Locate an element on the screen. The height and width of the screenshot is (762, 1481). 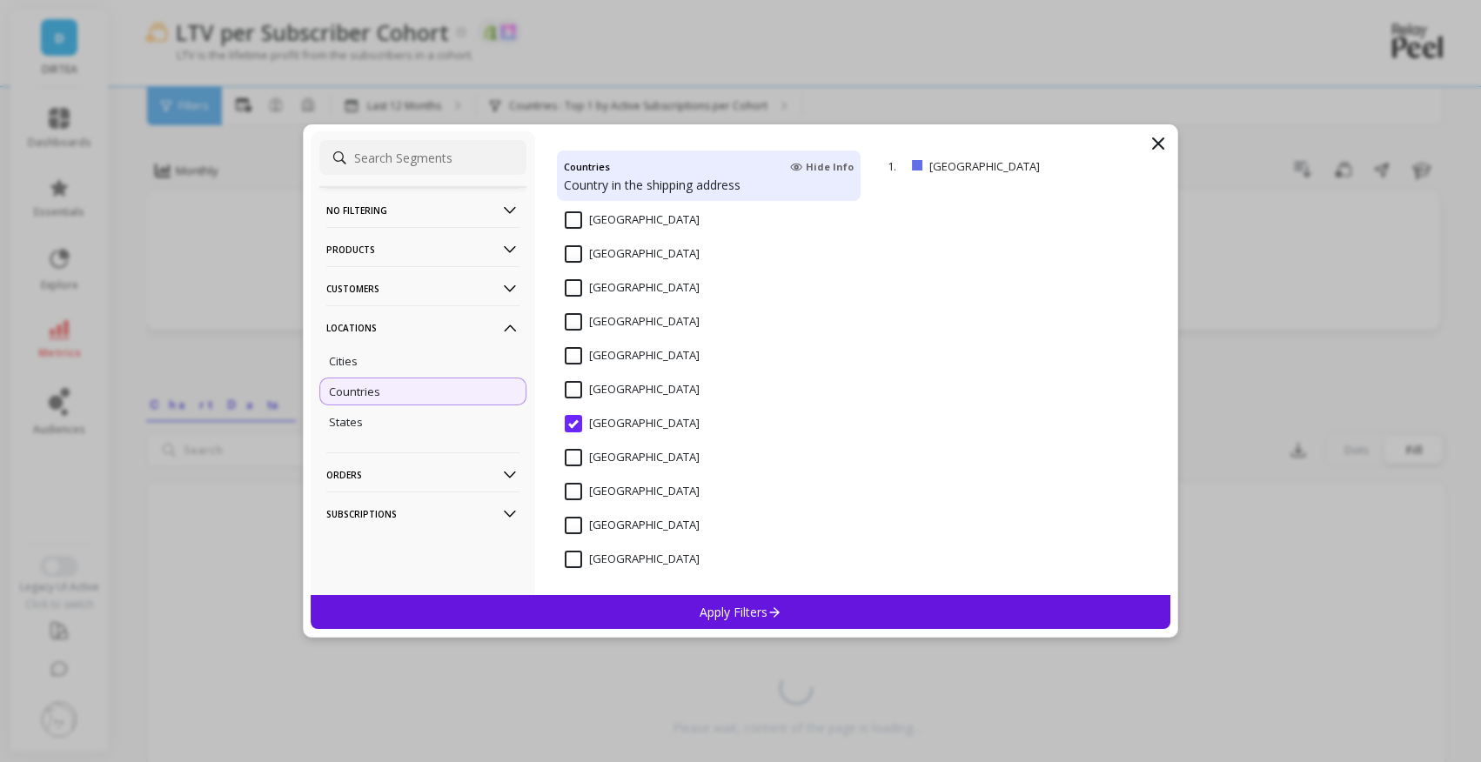
span: Vietnam is located at coordinates (632, 526).